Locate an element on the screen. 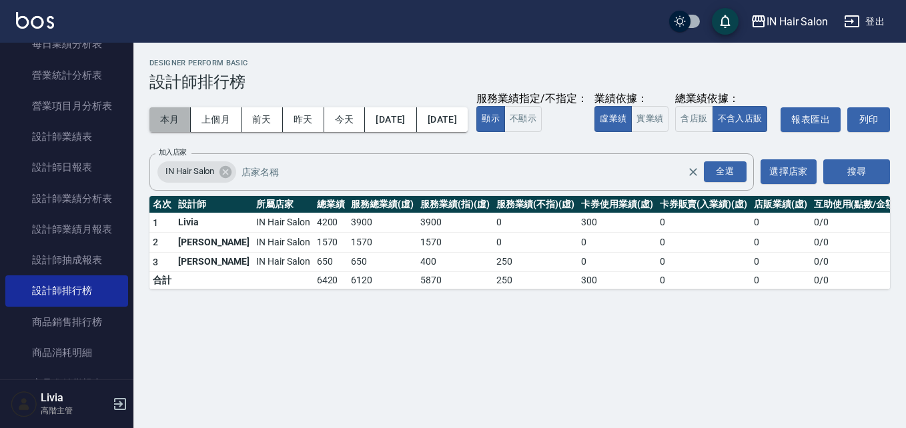  a: 營業項目月分析表 is located at coordinates (67, 106).